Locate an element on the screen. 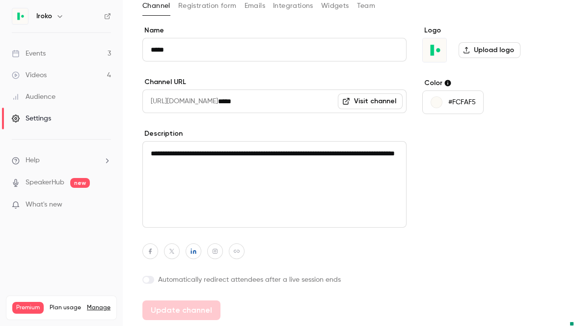 Image resolution: width=574 pixels, height=326 pixels. h6: Iroko is located at coordinates (44, 16).